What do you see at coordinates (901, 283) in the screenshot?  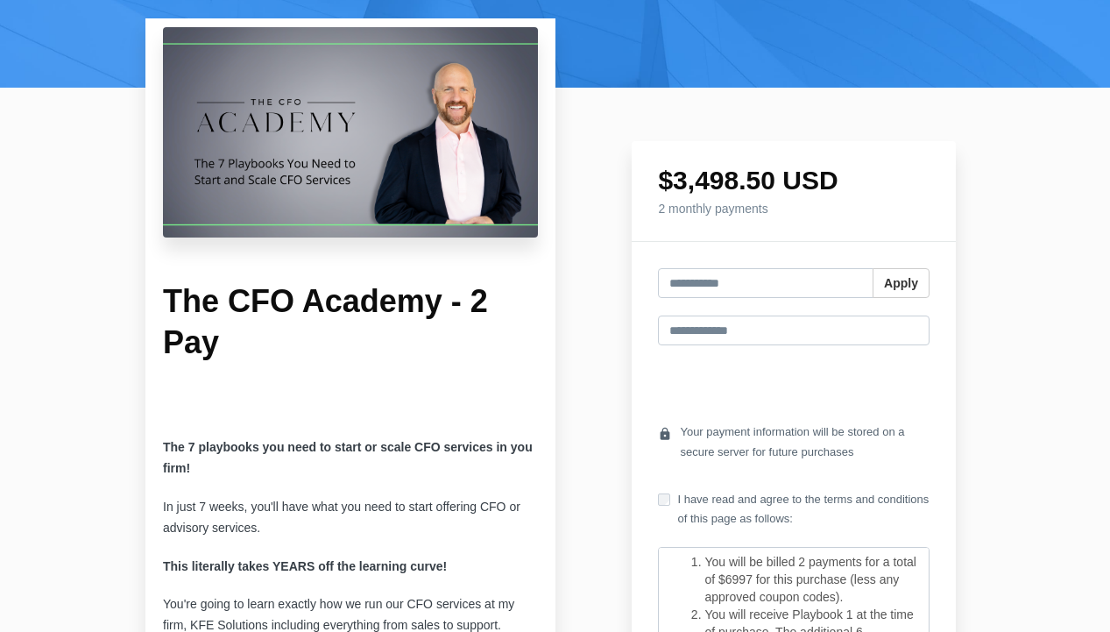 I see `button: Apply` at bounding box center [901, 283].